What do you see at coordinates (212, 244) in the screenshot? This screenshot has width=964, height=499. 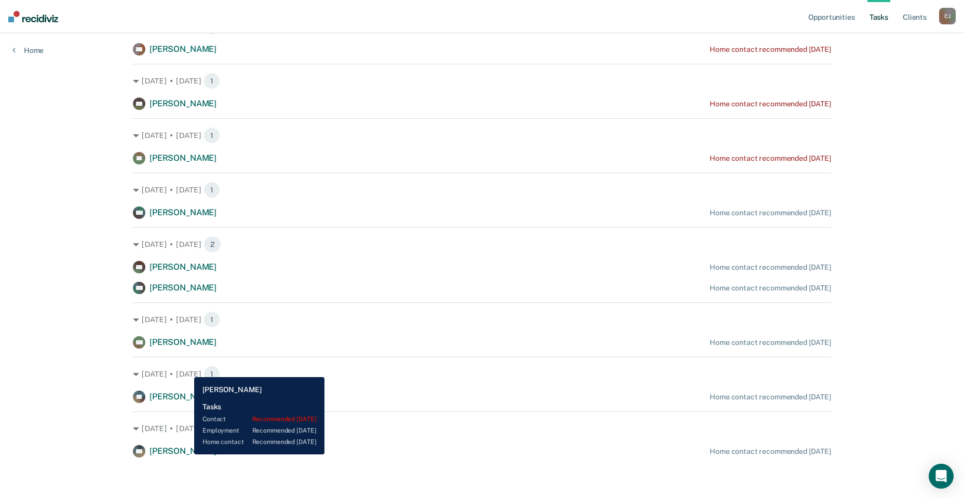 I see `span: 2` at bounding box center [212, 244].